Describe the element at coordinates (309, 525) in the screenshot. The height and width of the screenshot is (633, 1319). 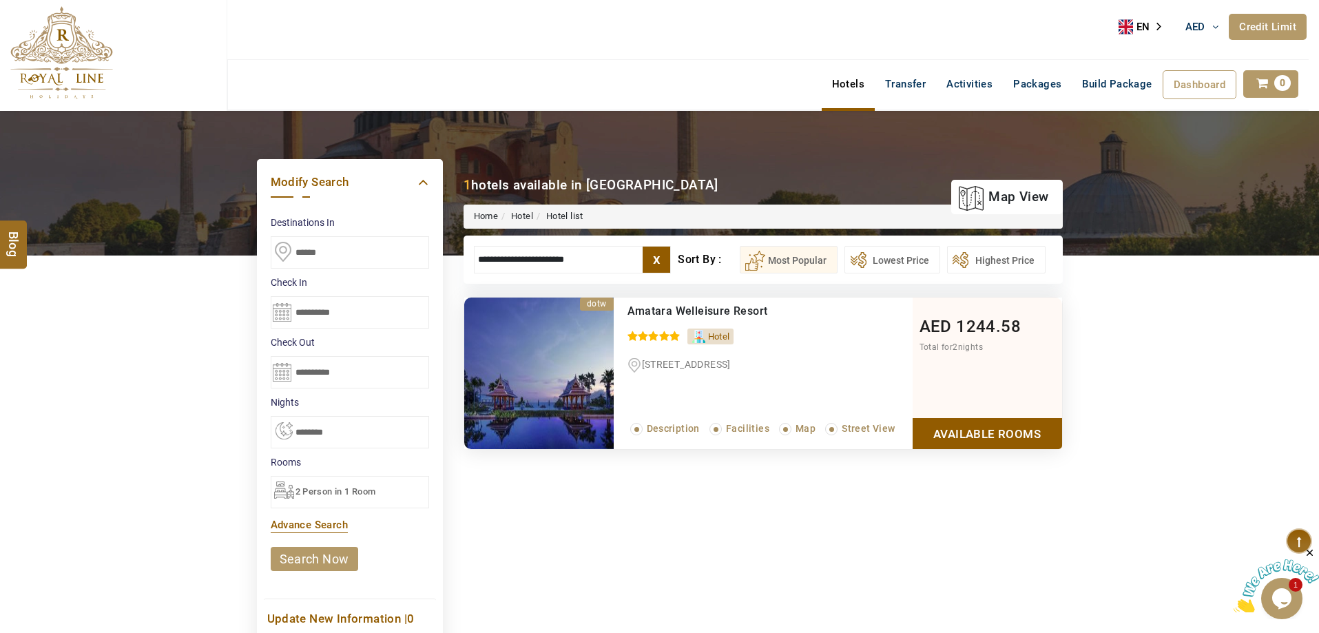
I see `a: Advance Search` at that location.